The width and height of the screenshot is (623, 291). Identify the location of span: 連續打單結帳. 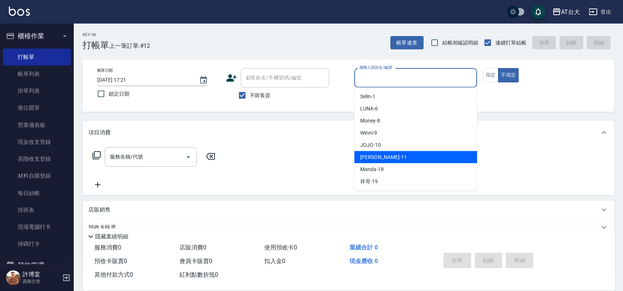
(511, 43).